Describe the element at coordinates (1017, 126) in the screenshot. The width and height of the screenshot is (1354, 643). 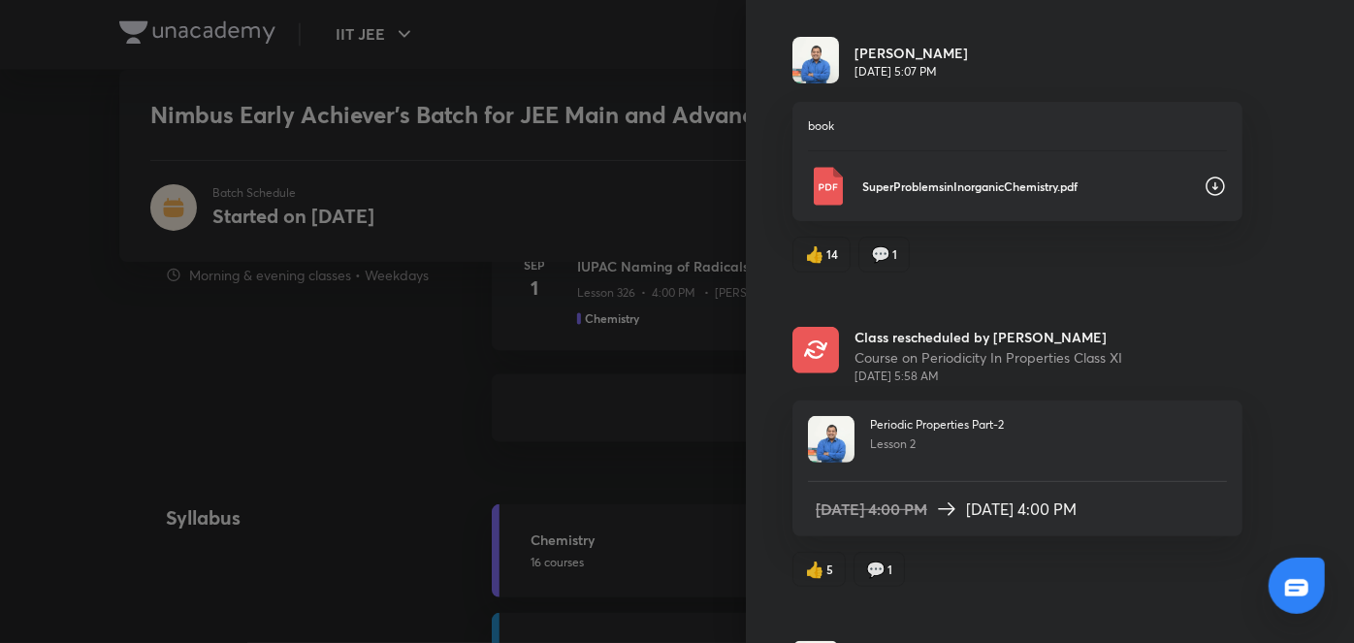
I see `p: book` at that location.